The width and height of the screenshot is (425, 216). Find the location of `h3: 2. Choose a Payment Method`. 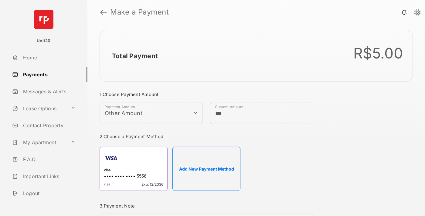

h3: 2. Choose a Payment Method is located at coordinates (206, 137).